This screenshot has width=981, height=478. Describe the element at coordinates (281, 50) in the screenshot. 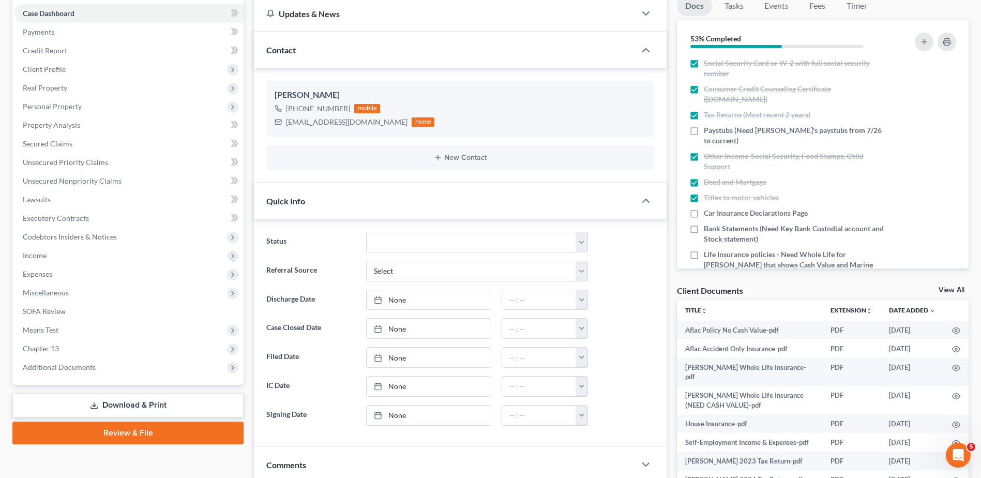

I see `span: Contact` at that location.